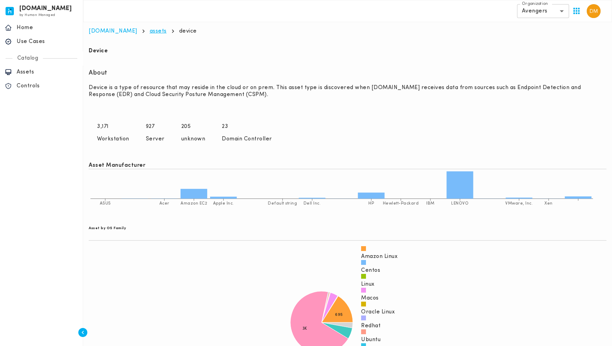 This screenshot has height=346, width=612. What do you see at coordinates (164, 203) in the screenshot?
I see `tspan: Acer` at bounding box center [164, 203].